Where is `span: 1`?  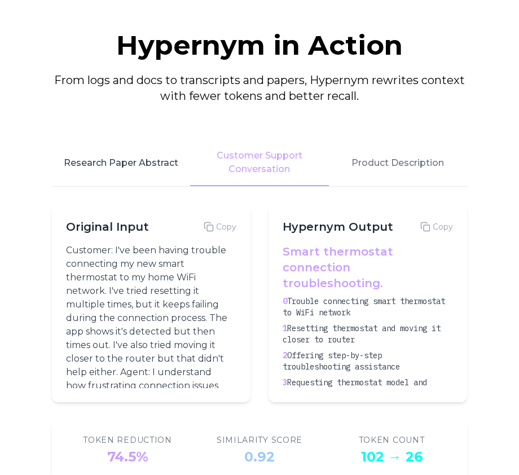 span: 1 is located at coordinates (285, 328).